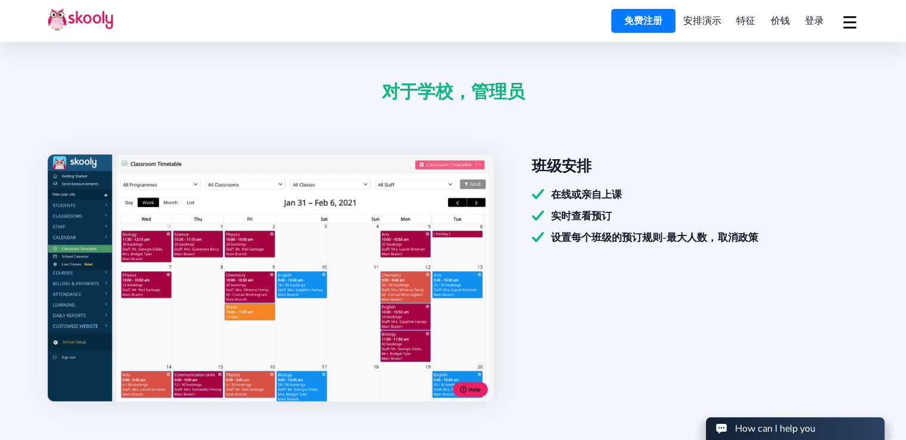 The height and width of the screenshot is (440, 906). What do you see at coordinates (815, 21) in the screenshot?
I see `a: 登录` at bounding box center [815, 21].